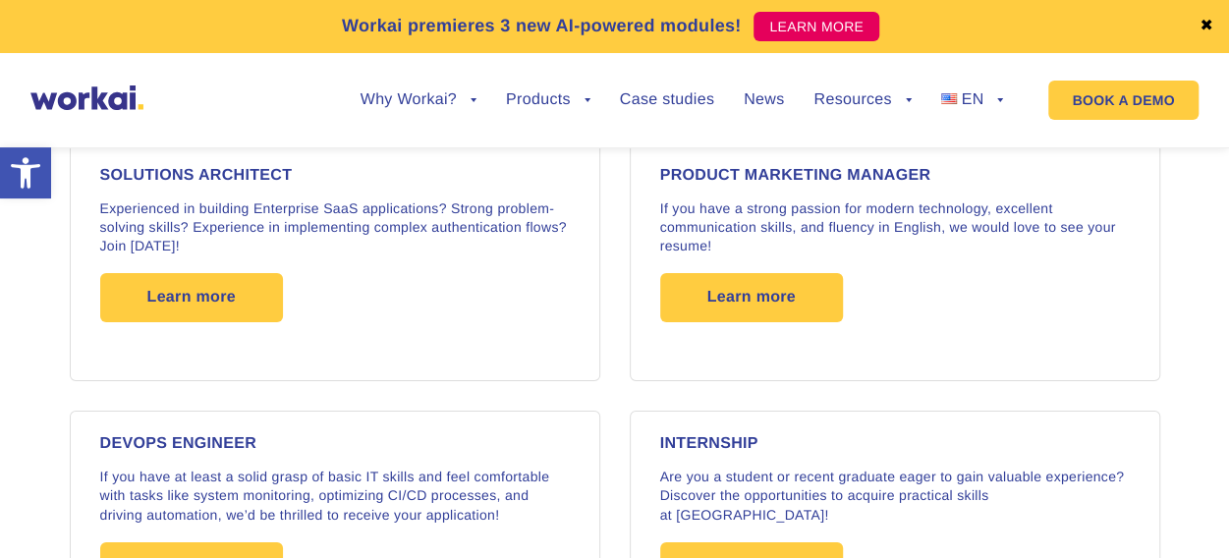 This screenshot has height=558, width=1229. I want to click on a: BOOK A DEMO, so click(1123, 100).